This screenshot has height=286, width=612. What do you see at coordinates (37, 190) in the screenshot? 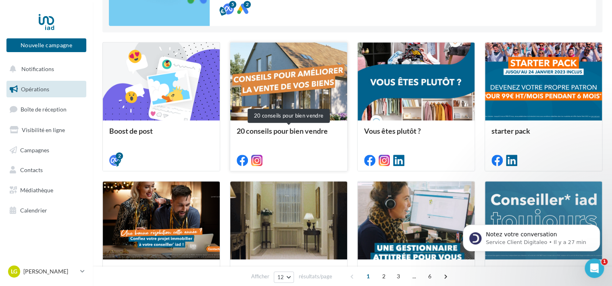
I see `span: Médiathèque` at bounding box center [37, 190].